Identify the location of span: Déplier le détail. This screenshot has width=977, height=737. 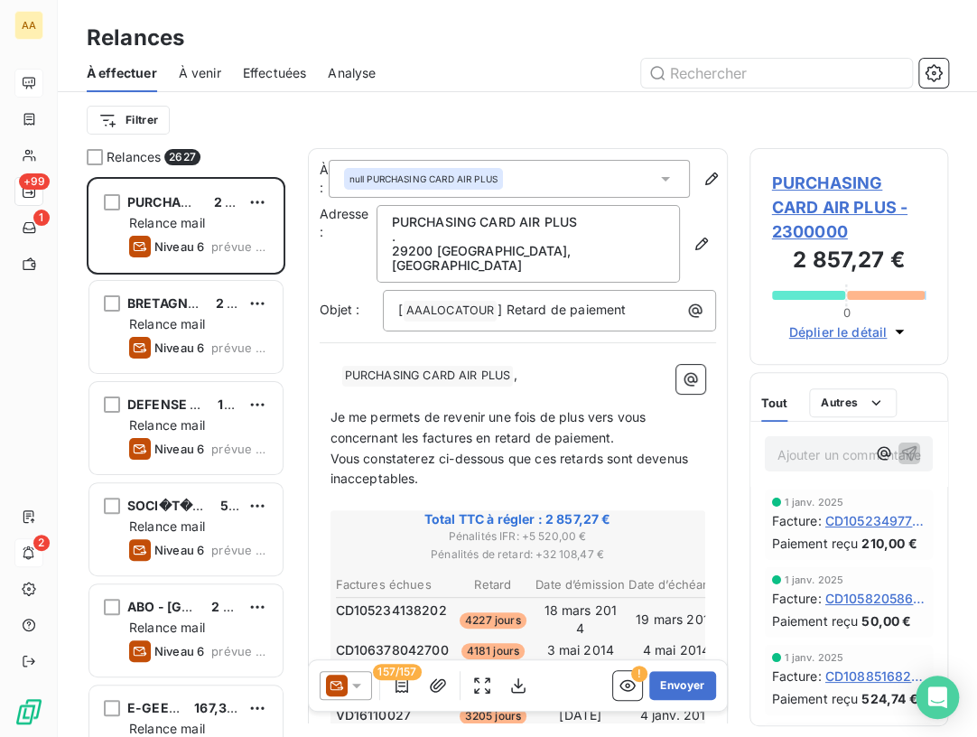
(837, 331).